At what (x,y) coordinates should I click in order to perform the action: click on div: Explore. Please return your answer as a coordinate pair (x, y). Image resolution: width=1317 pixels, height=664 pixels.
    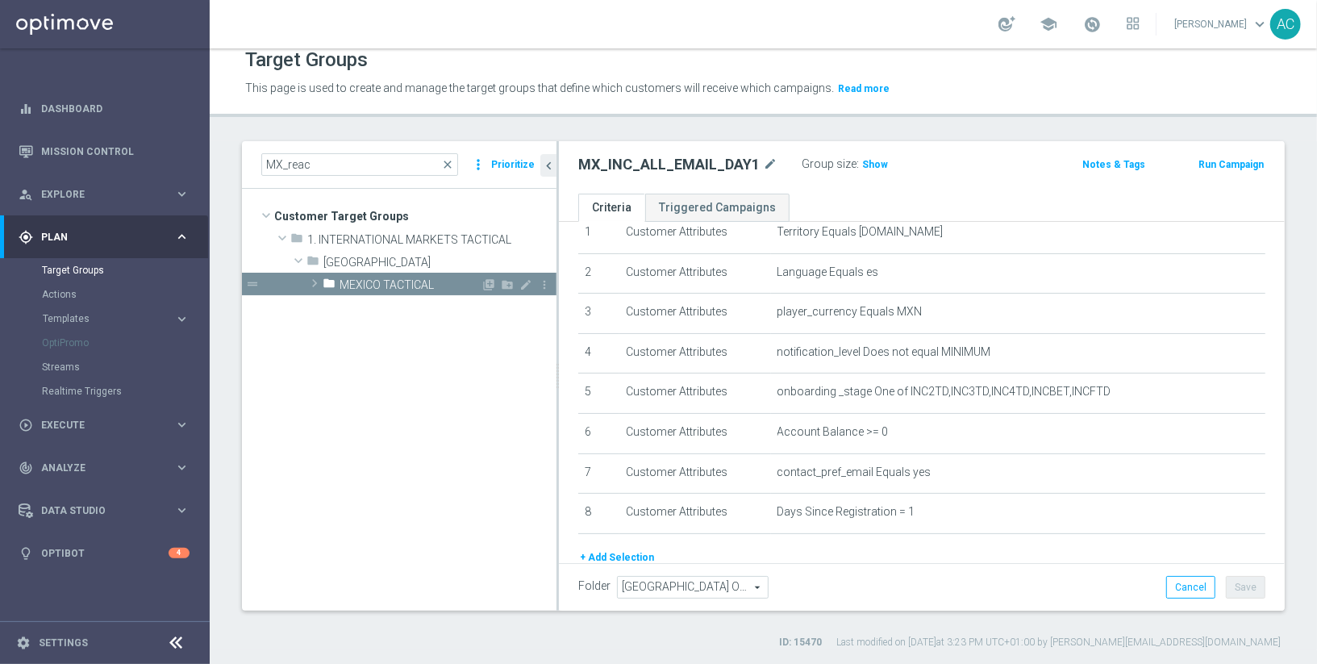
    Looking at the image, I should click on (96, 194).